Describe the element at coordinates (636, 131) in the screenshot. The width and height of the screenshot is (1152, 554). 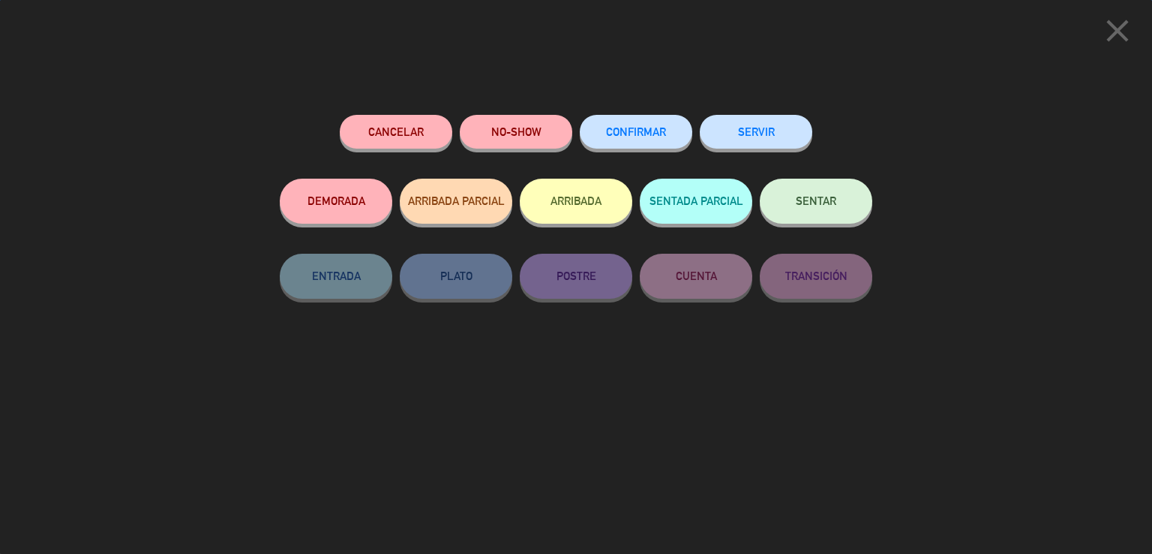
I see `span: CONFIRMAR` at that location.